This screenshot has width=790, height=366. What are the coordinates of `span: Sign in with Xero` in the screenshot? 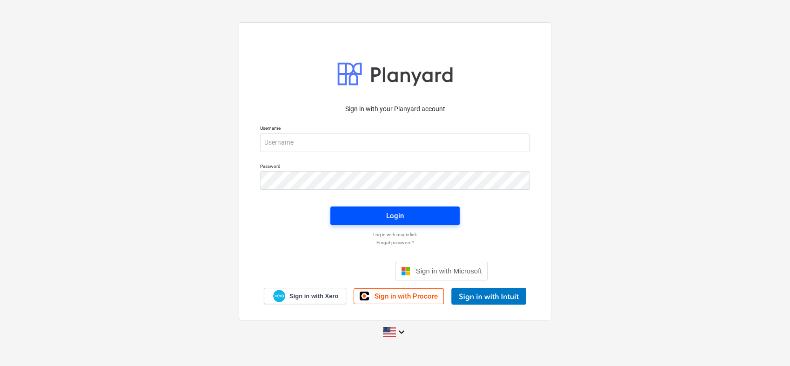 It's located at (314, 296).